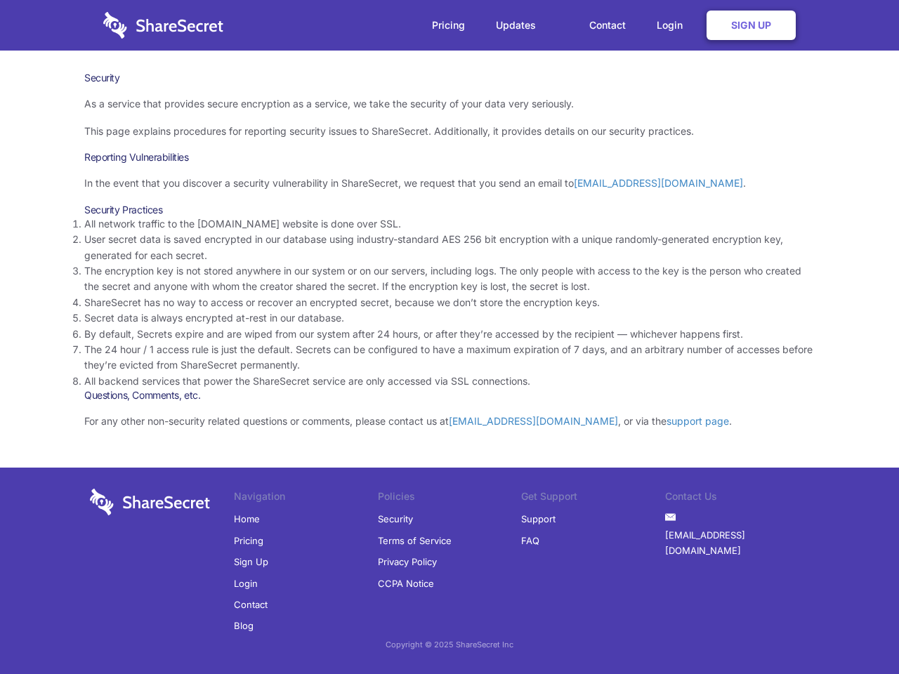 The image size is (899, 674). I want to click on a: Privacy Policy, so click(407, 562).